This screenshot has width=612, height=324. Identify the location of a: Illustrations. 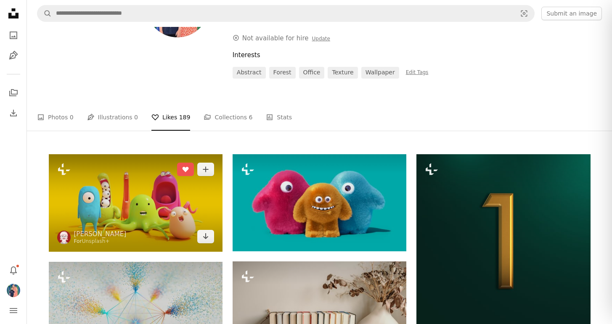
(13, 56).